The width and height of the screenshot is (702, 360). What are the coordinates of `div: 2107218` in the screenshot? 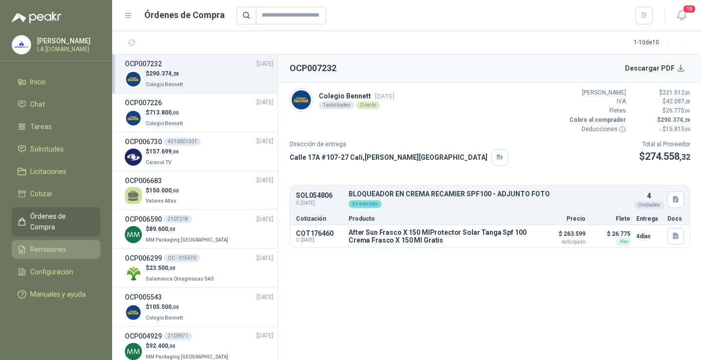 It's located at (178, 219).